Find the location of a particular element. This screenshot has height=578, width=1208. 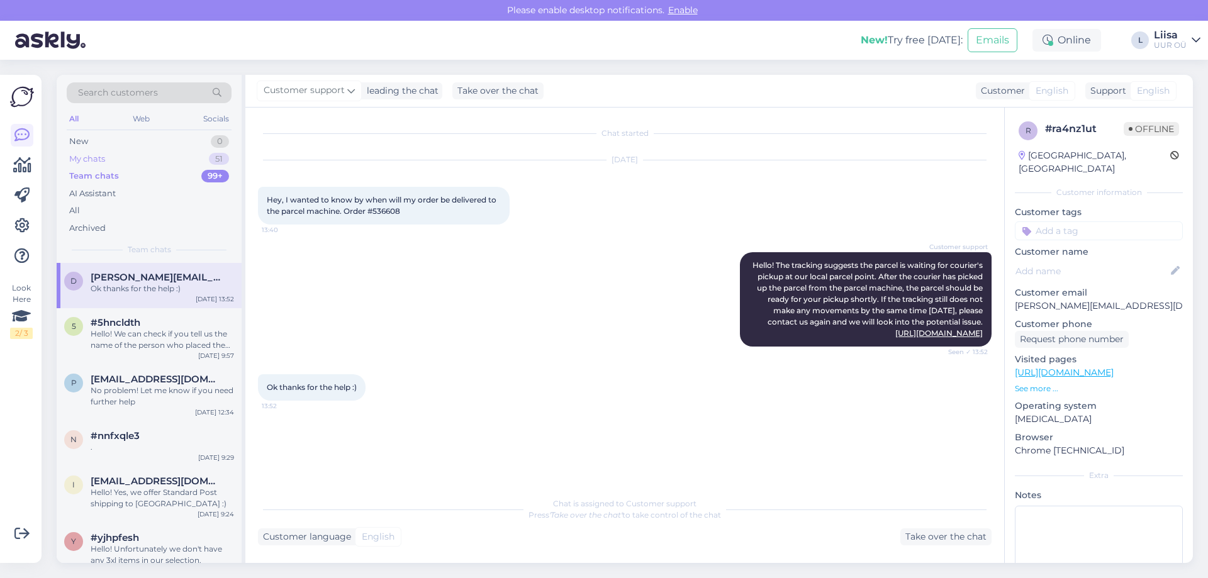

button: Emails is located at coordinates (992, 40).